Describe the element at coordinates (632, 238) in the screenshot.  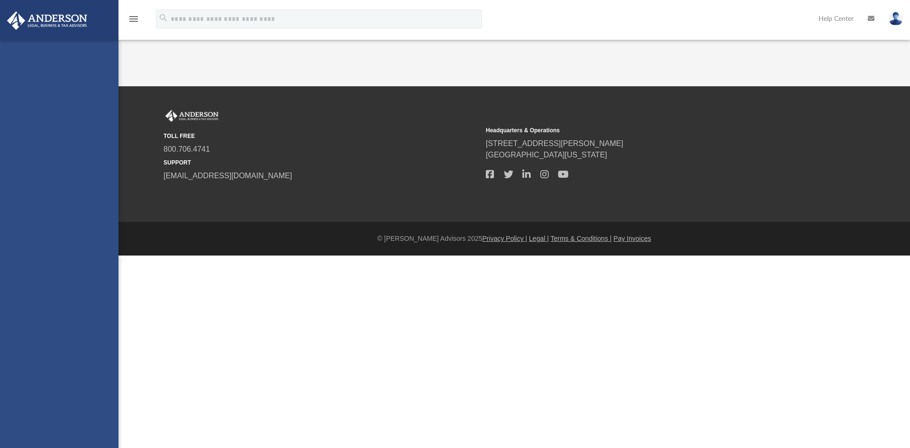
I see `a: Pay Invoices` at that location.